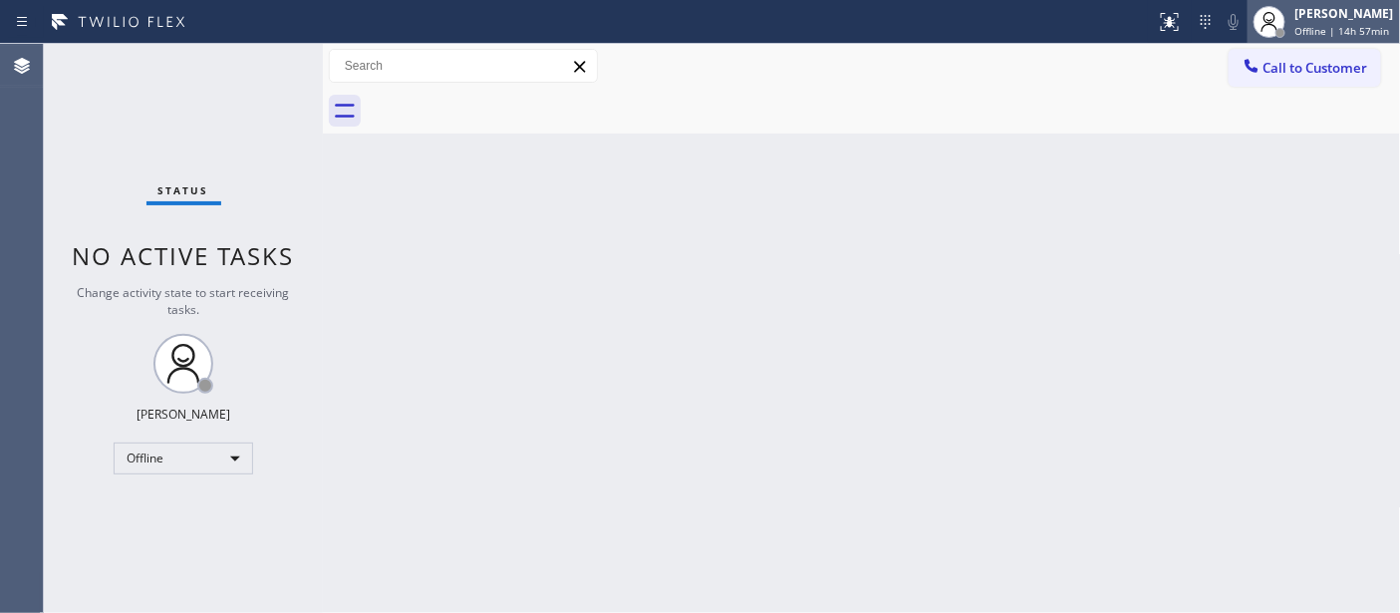  Describe the element at coordinates (183, 458) in the screenshot. I see `div: Offline` at that location.